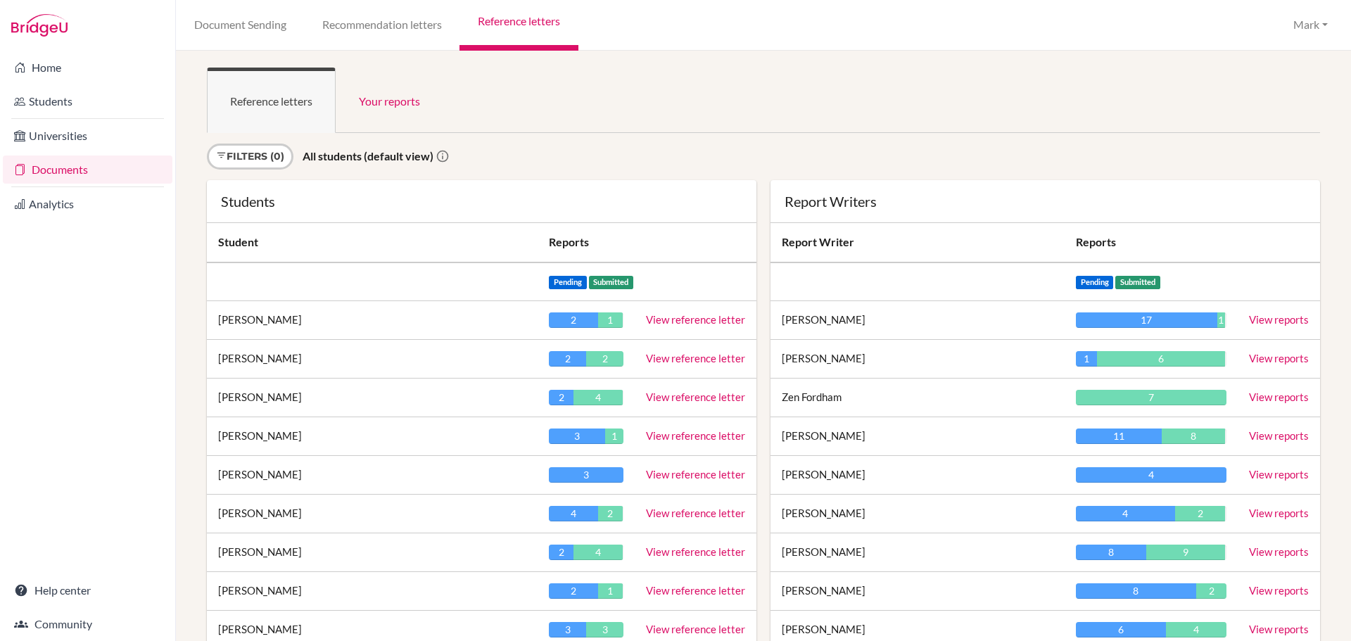 This screenshot has width=1351, height=641. I want to click on a: Home, so click(87, 68).